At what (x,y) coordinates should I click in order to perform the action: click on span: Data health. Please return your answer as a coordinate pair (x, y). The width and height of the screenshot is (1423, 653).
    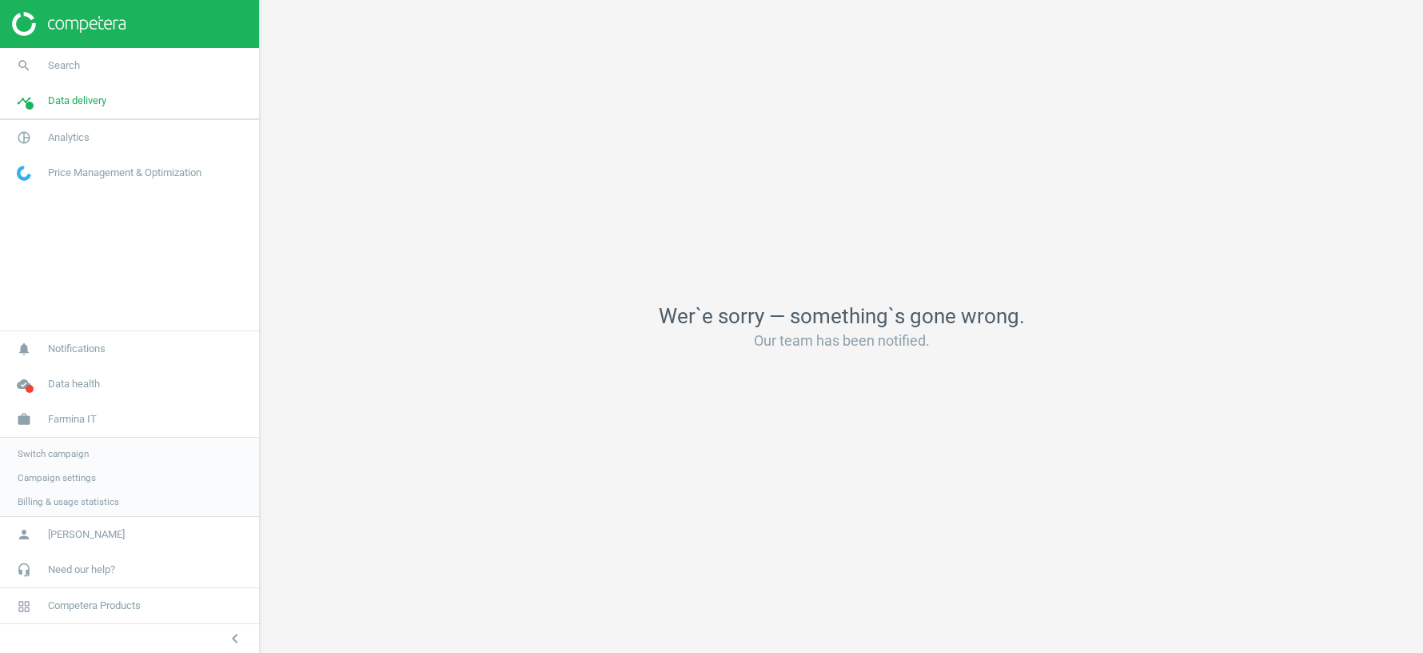
    Looking at the image, I should click on (74, 384).